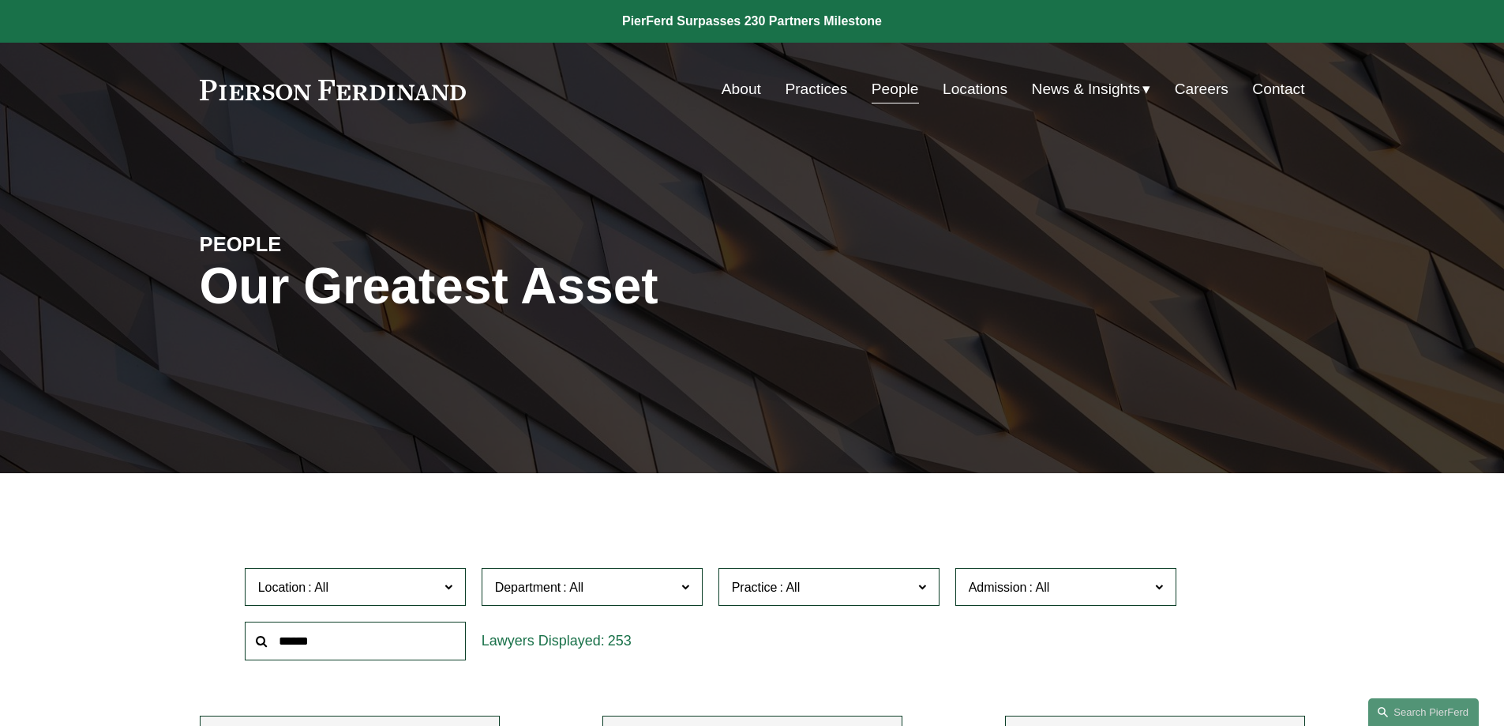 The width and height of the screenshot is (1504, 726). I want to click on a: Careers, so click(1202, 89).